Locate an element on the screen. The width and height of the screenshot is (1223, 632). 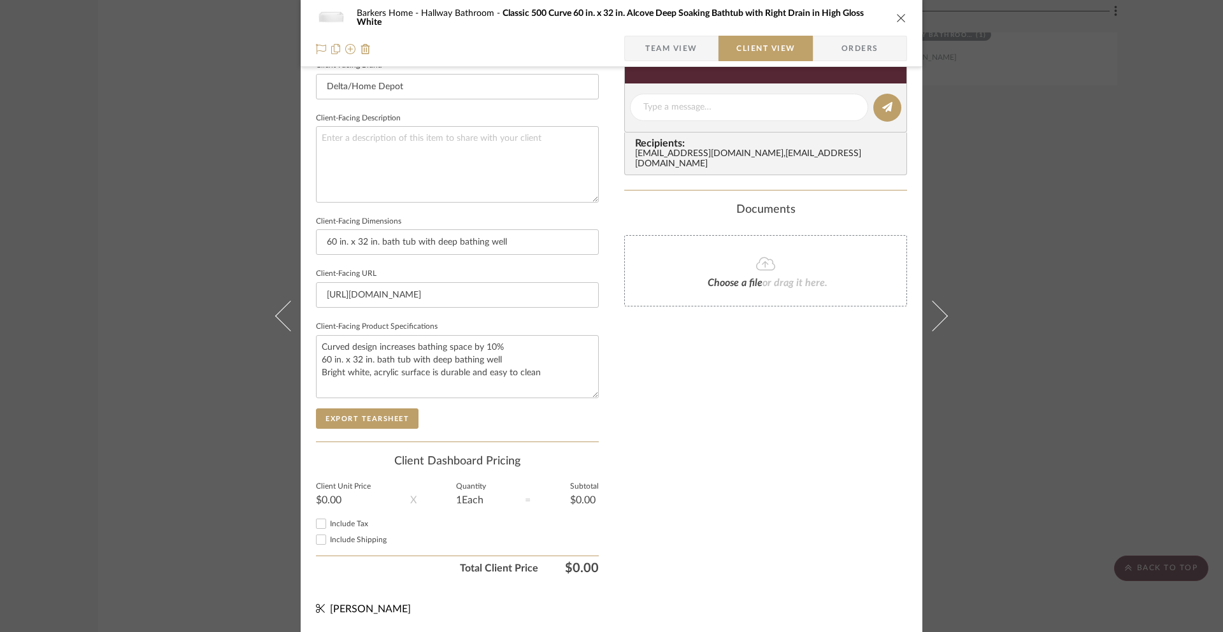
span: Include Shipping is located at coordinates (358, 539).